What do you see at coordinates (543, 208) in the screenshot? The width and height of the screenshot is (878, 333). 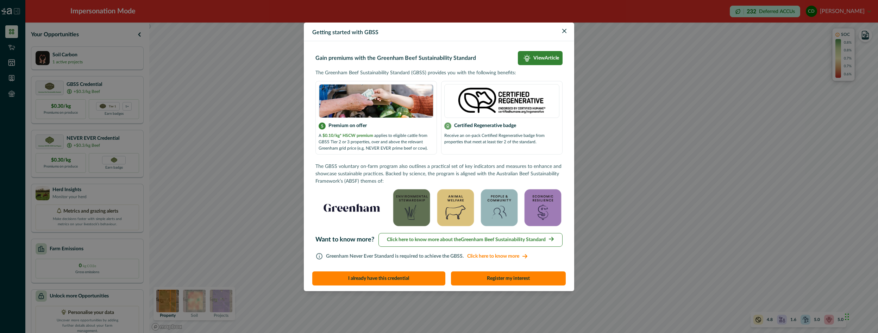 I see `img: /assets/economic_resilience-d5ae8c91.png-logo` at bounding box center [543, 208].